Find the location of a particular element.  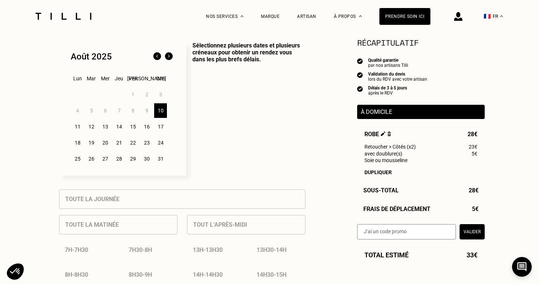

img: Mois suivant is located at coordinates (169, 57).